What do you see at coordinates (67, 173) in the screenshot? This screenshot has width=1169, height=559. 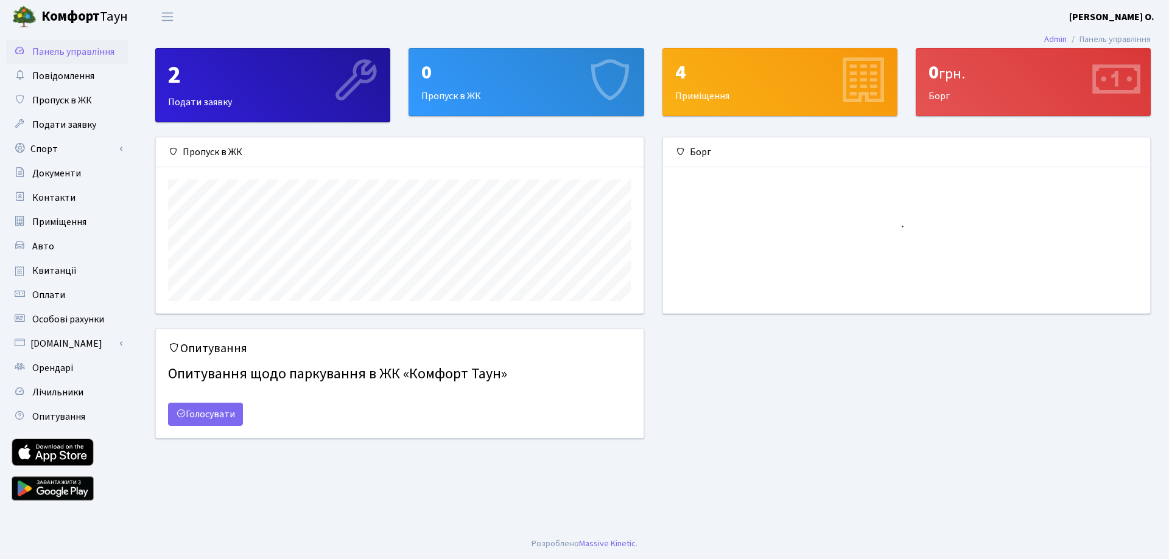 I see `a: Документи` at bounding box center [67, 173].